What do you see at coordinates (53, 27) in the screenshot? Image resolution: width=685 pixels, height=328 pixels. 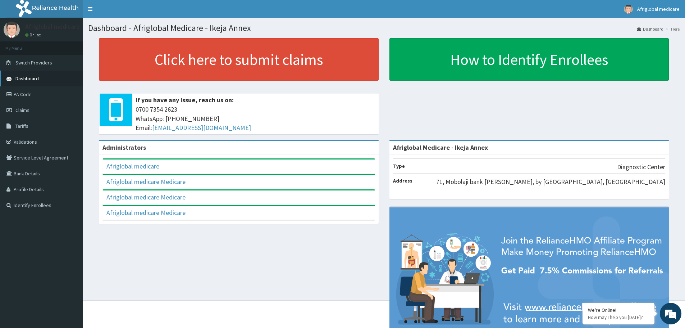 I see `p: Afriglobal medicare` at bounding box center [53, 27].